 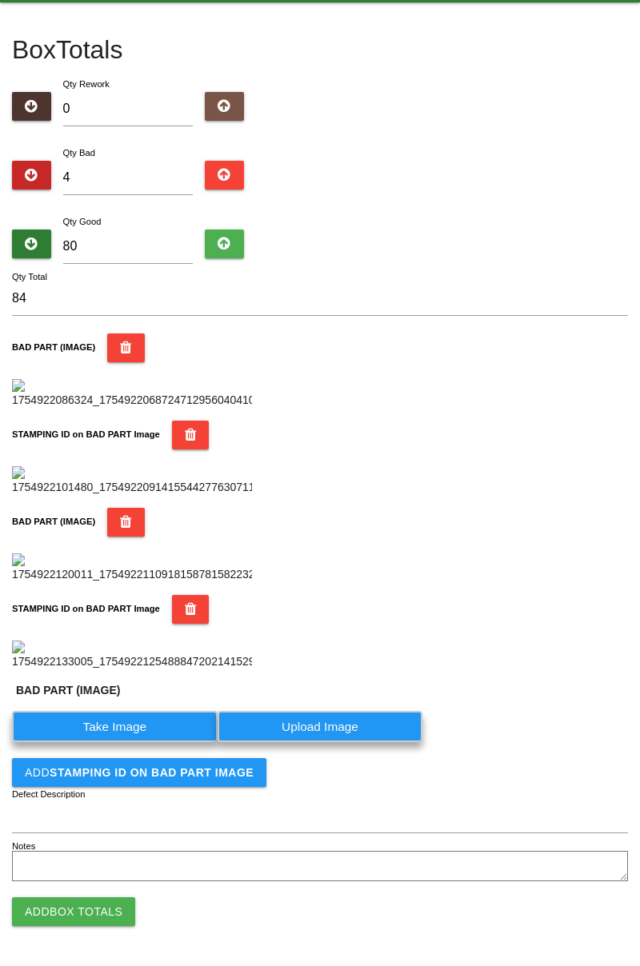 What do you see at coordinates (79, 153) in the screenshot?
I see `label: Qty Bad` at bounding box center [79, 153].